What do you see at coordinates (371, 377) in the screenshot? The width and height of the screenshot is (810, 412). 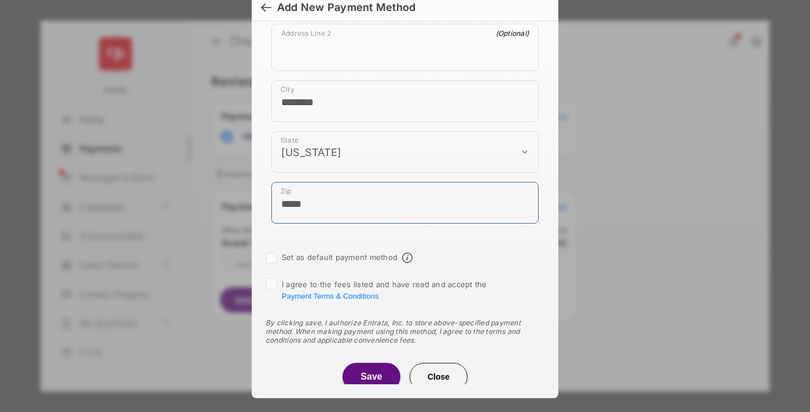 I see `button: Save` at bounding box center [371, 377].